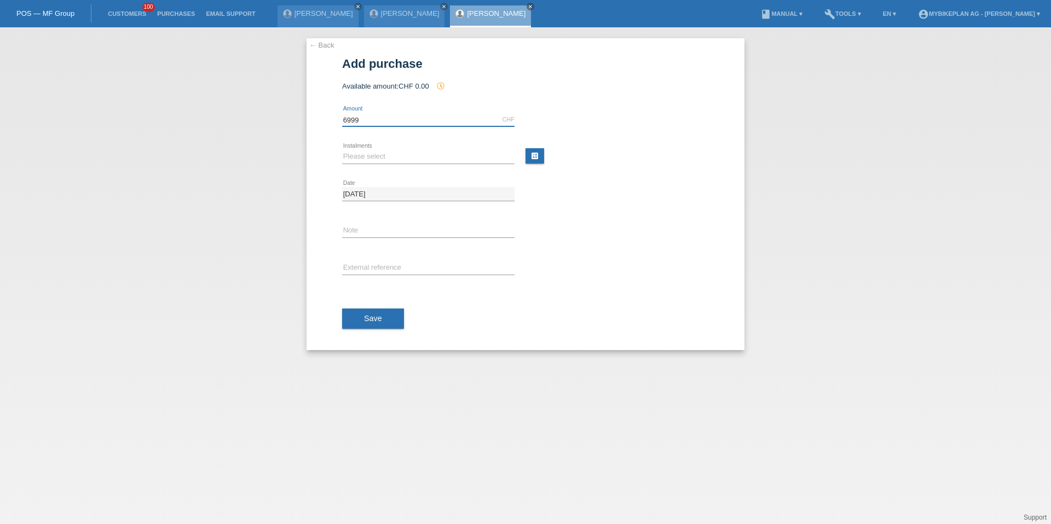 The height and width of the screenshot is (524, 1051). Describe the element at coordinates (230, 14) in the screenshot. I see `a: Email Support` at that location.